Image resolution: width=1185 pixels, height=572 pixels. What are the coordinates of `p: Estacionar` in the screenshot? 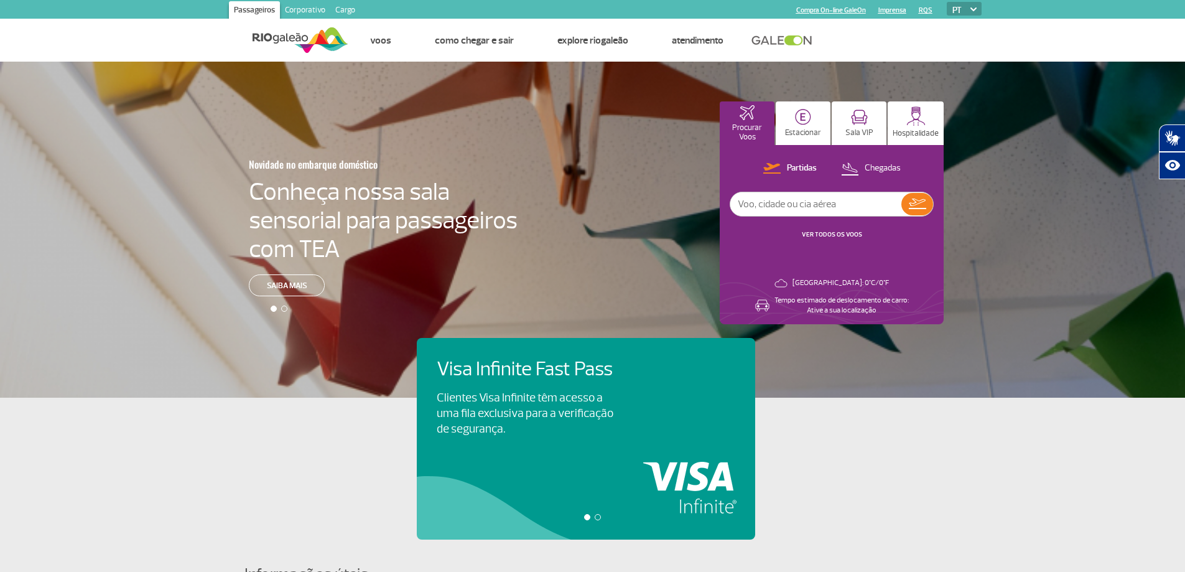 It's located at (803, 133).